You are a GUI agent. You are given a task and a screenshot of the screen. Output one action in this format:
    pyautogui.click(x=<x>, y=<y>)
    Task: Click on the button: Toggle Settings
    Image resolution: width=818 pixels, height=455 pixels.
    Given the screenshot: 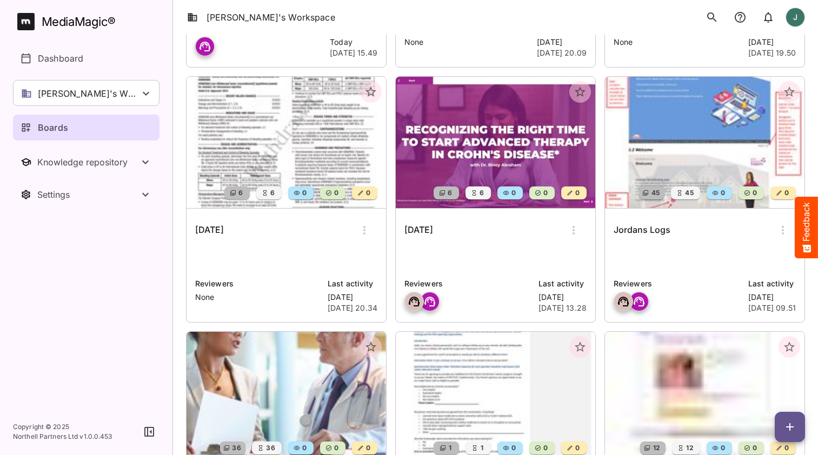 What is the action you would take?
    pyautogui.click(x=86, y=195)
    